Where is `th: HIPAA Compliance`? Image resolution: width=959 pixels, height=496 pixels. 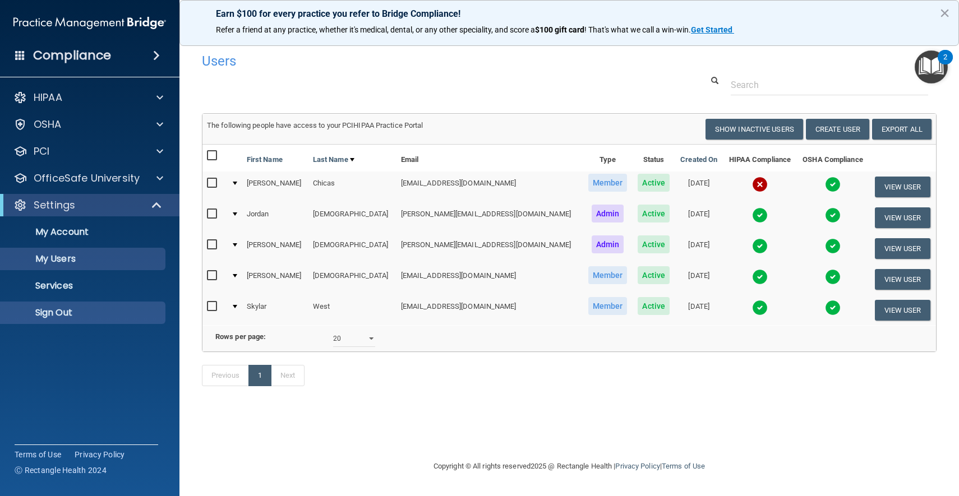
th: HIPAA Compliance is located at coordinates (760, 158).